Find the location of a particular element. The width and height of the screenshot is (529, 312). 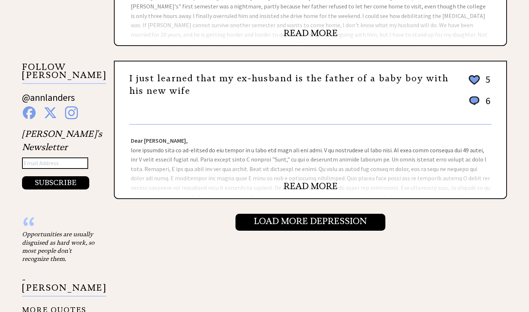

td: 6 is located at coordinates (487, 104).